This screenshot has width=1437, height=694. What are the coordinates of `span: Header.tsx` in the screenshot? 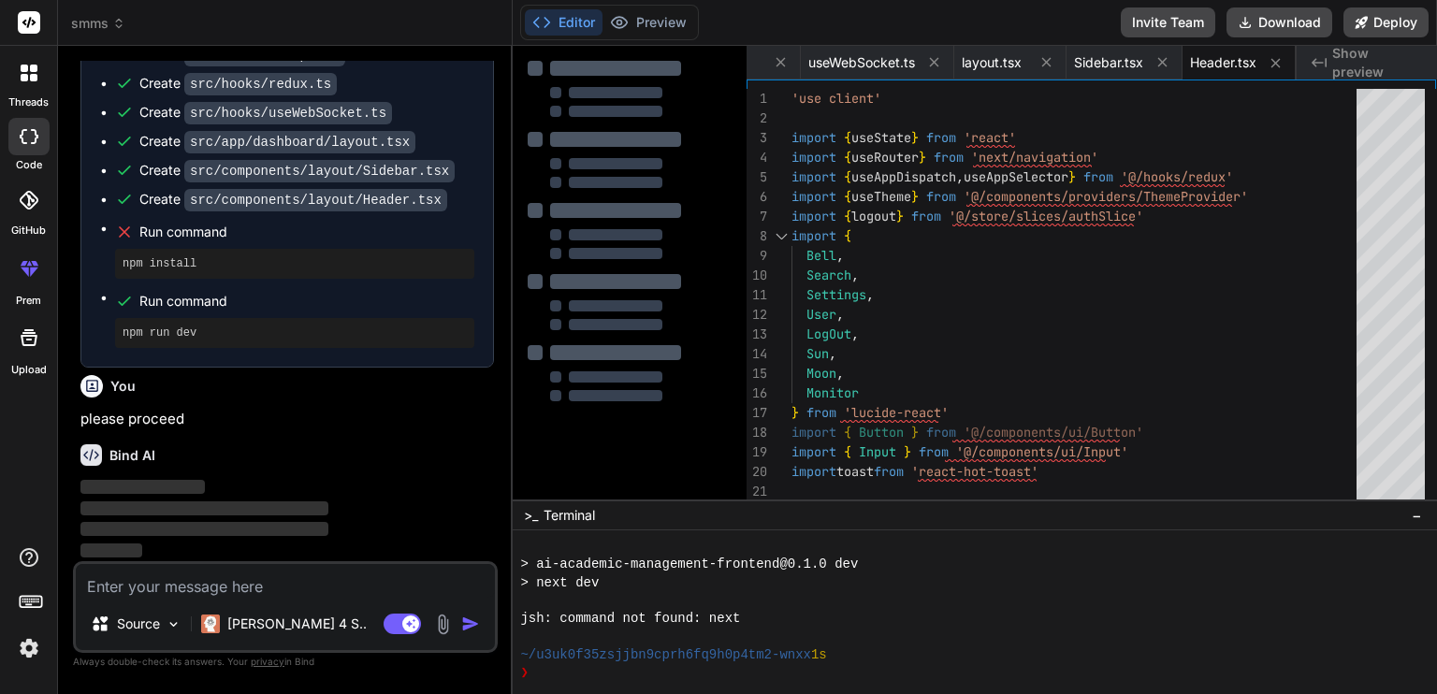 It's located at (1222, 63).